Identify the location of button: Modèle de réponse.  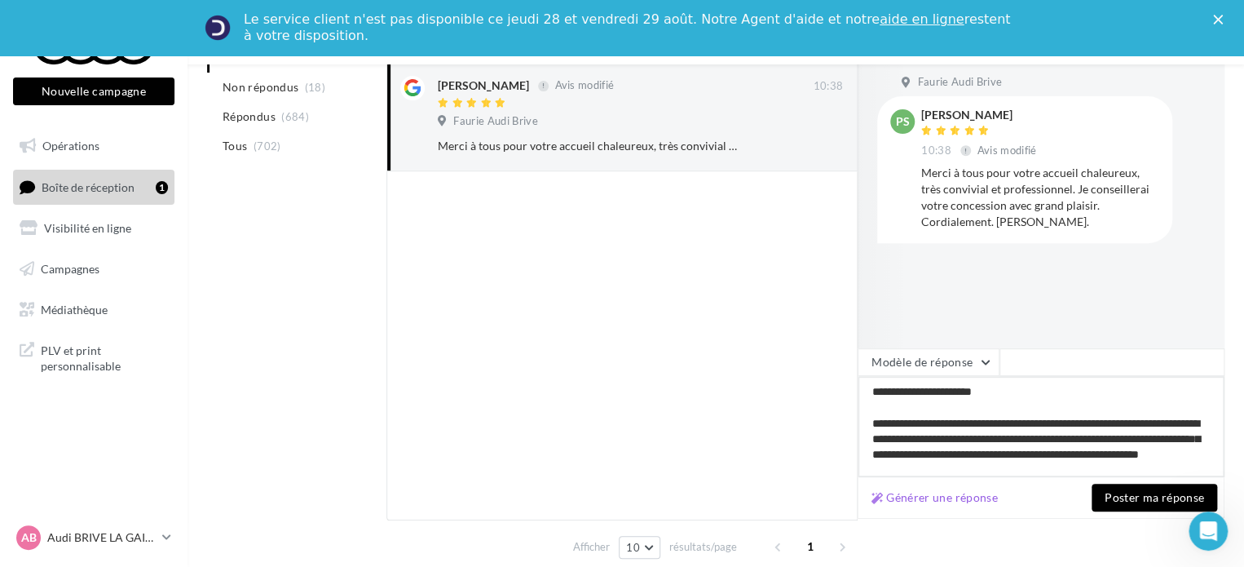
(929, 362).